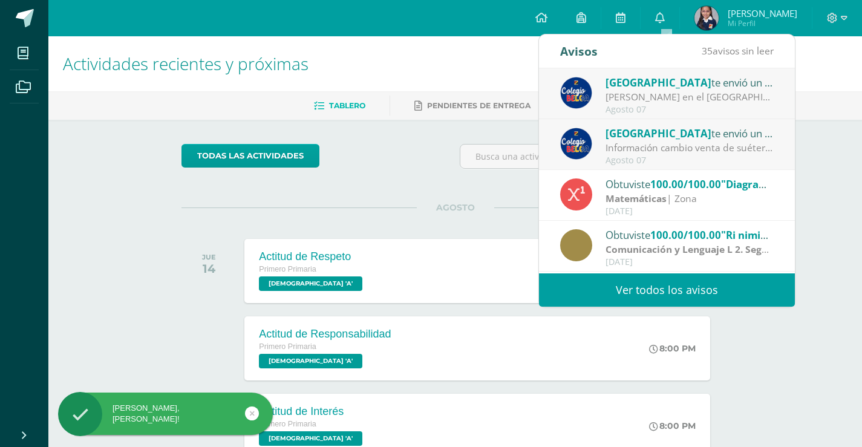  What do you see at coordinates (594, 156) in the screenshot?
I see `input: Busca una actividad próxima aquí...` at bounding box center [594, 156].